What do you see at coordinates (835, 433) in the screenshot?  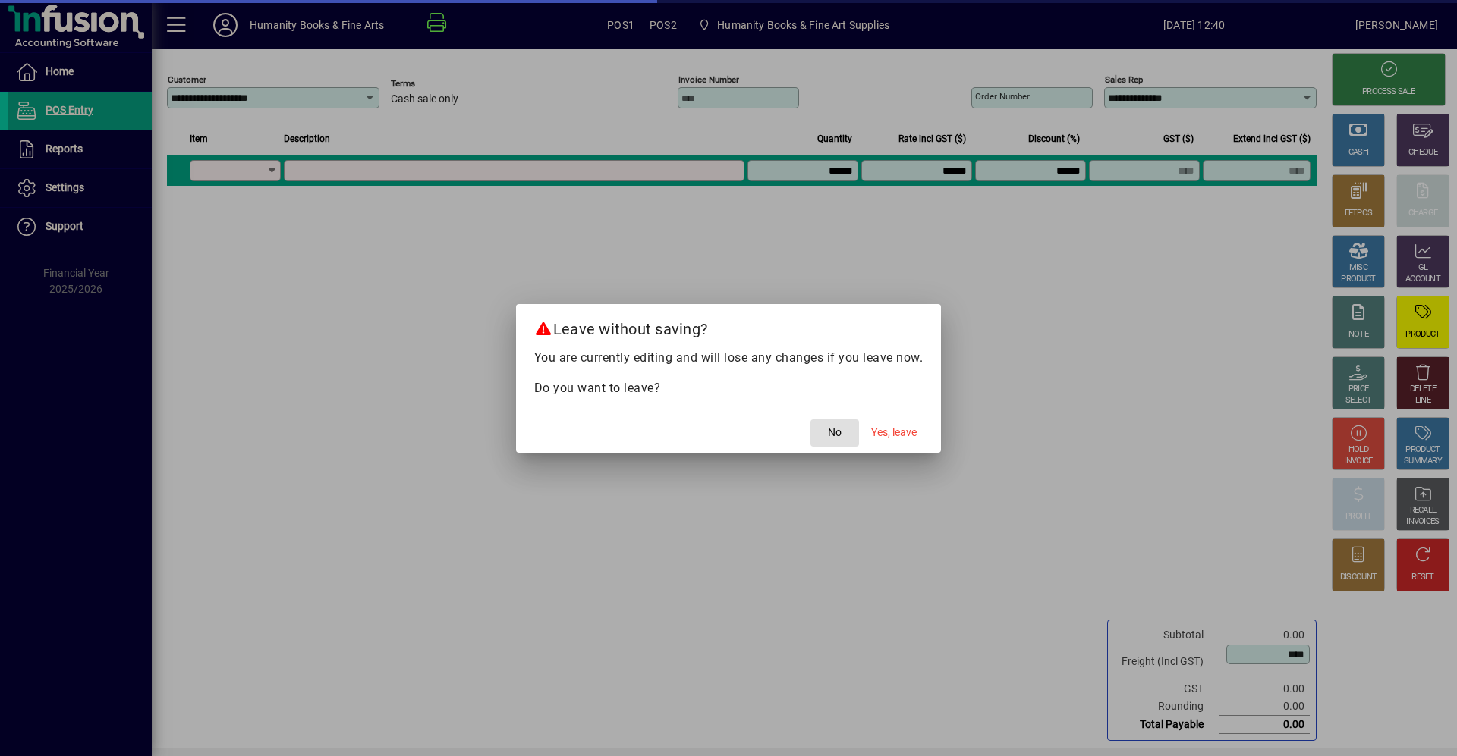 I see `button: No` at bounding box center [835, 433].